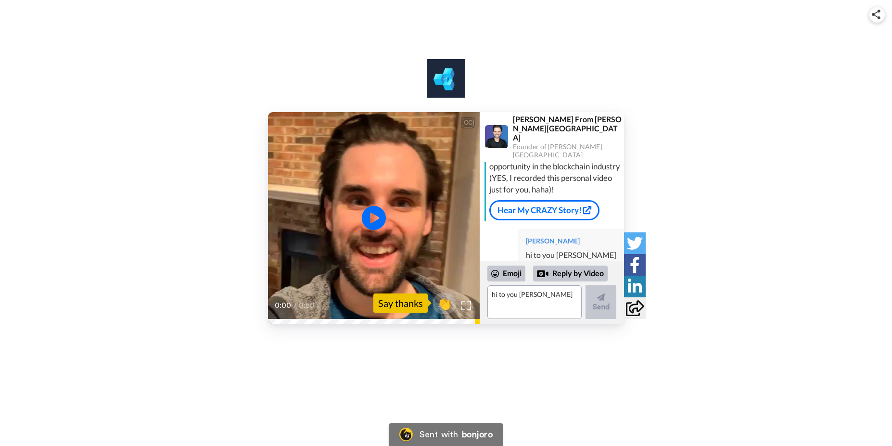 The height and width of the screenshot is (446, 892). What do you see at coordinates (307, 306) in the screenshot?
I see `span: 0:50` at bounding box center [307, 306].